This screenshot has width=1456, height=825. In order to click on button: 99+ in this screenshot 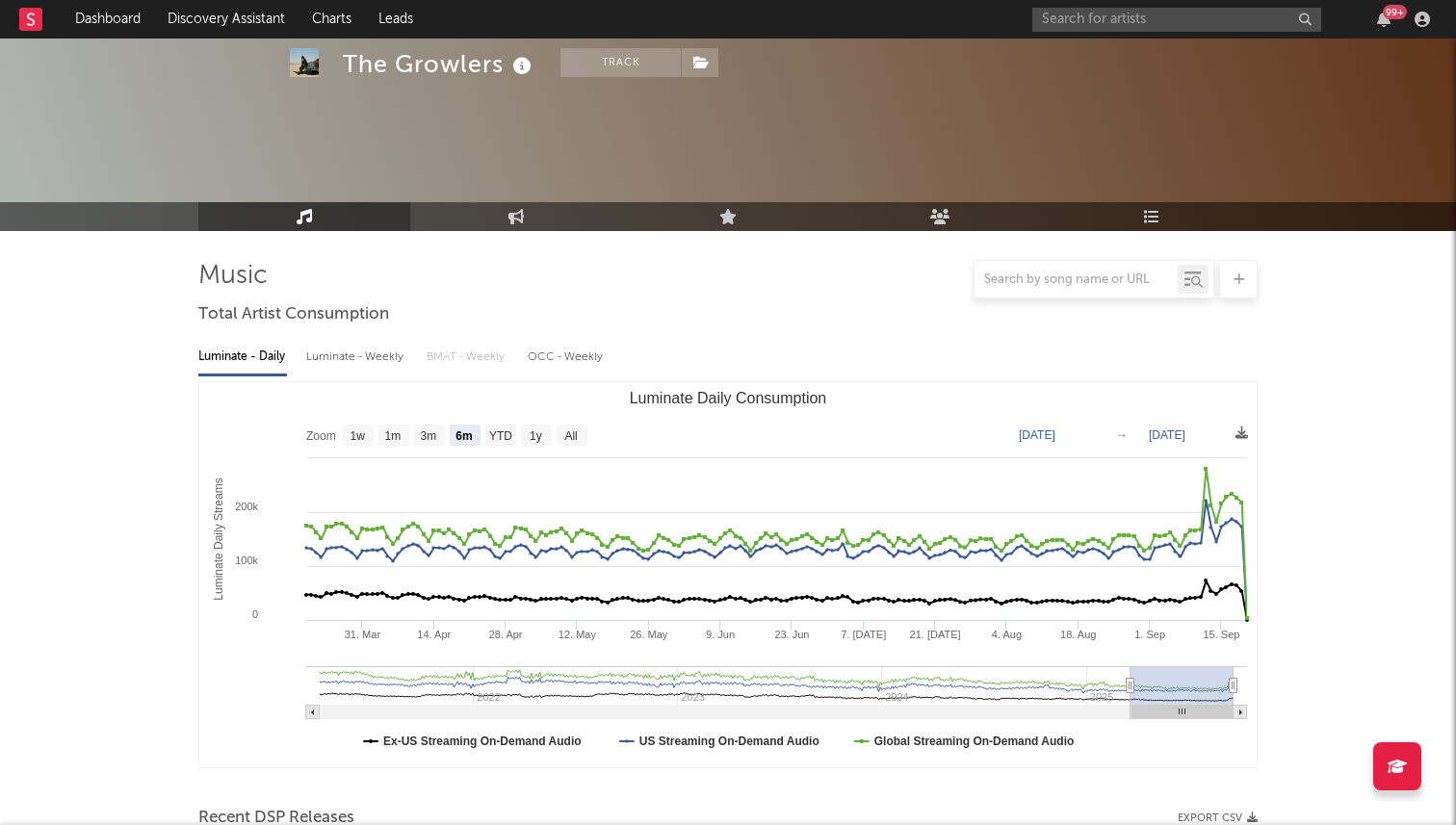, I will do `click(1384, 19)`.